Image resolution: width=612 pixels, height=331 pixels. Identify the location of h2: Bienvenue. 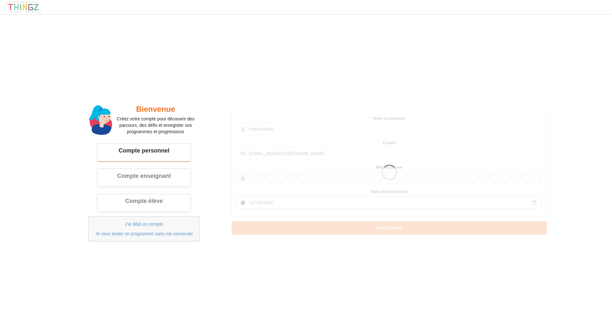
(155, 109).